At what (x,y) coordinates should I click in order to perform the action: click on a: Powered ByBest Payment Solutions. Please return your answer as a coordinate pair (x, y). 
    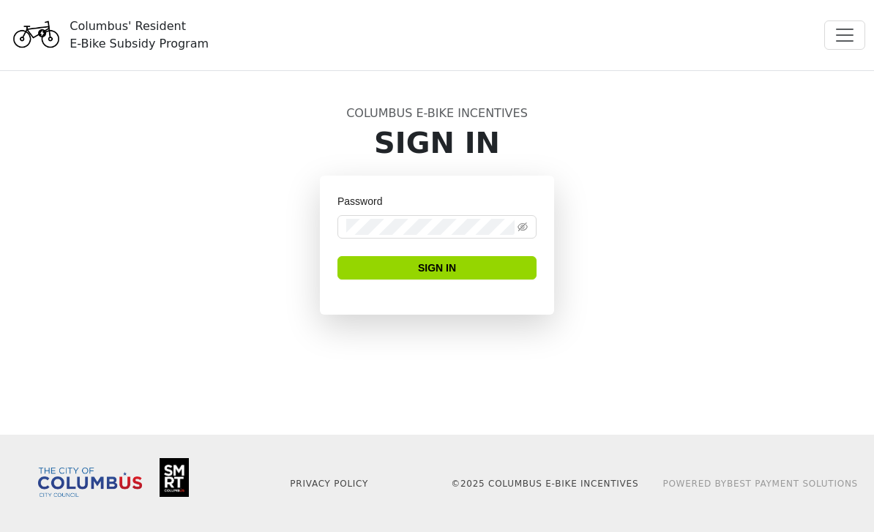
    Looking at the image, I should click on (760, 484).